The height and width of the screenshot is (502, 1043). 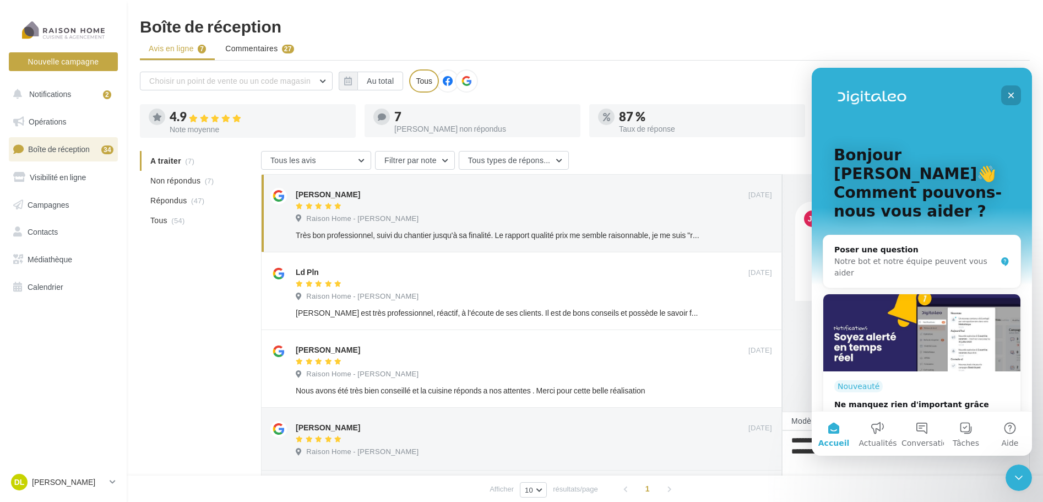 I want to click on span: Contacts, so click(x=42, y=231).